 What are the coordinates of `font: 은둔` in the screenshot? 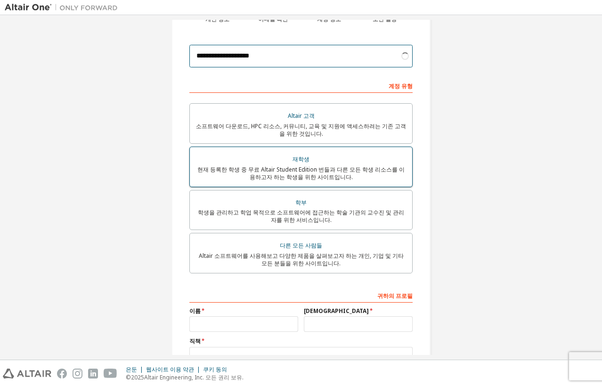 It's located at (131, 369).